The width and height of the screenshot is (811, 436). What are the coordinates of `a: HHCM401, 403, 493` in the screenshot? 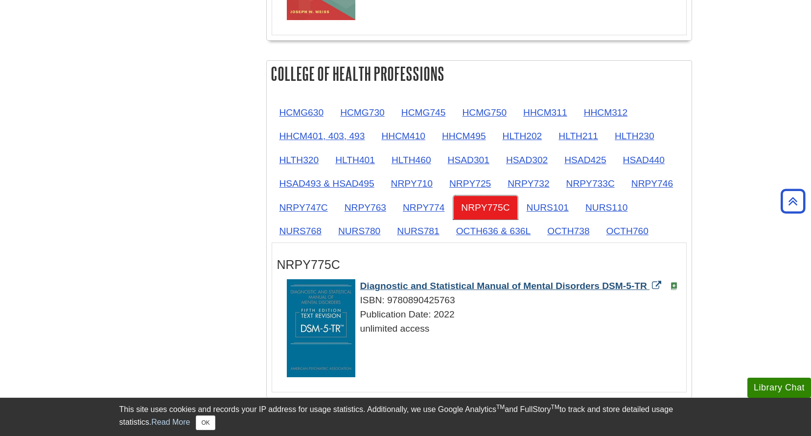 It's located at (322, 136).